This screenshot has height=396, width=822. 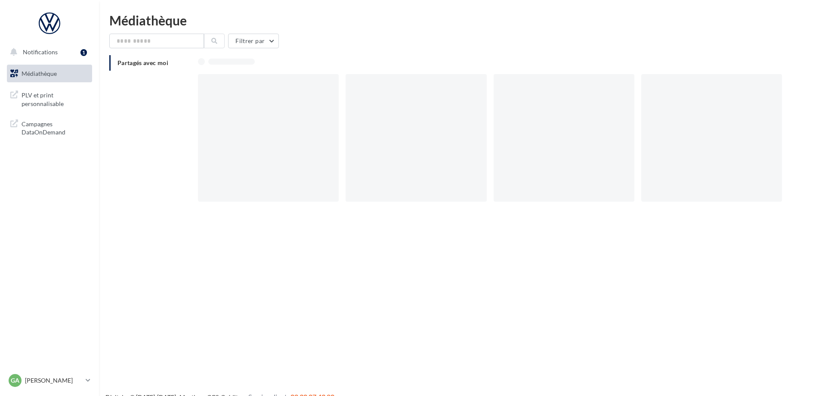 I want to click on button: Notifications 1, so click(x=48, y=52).